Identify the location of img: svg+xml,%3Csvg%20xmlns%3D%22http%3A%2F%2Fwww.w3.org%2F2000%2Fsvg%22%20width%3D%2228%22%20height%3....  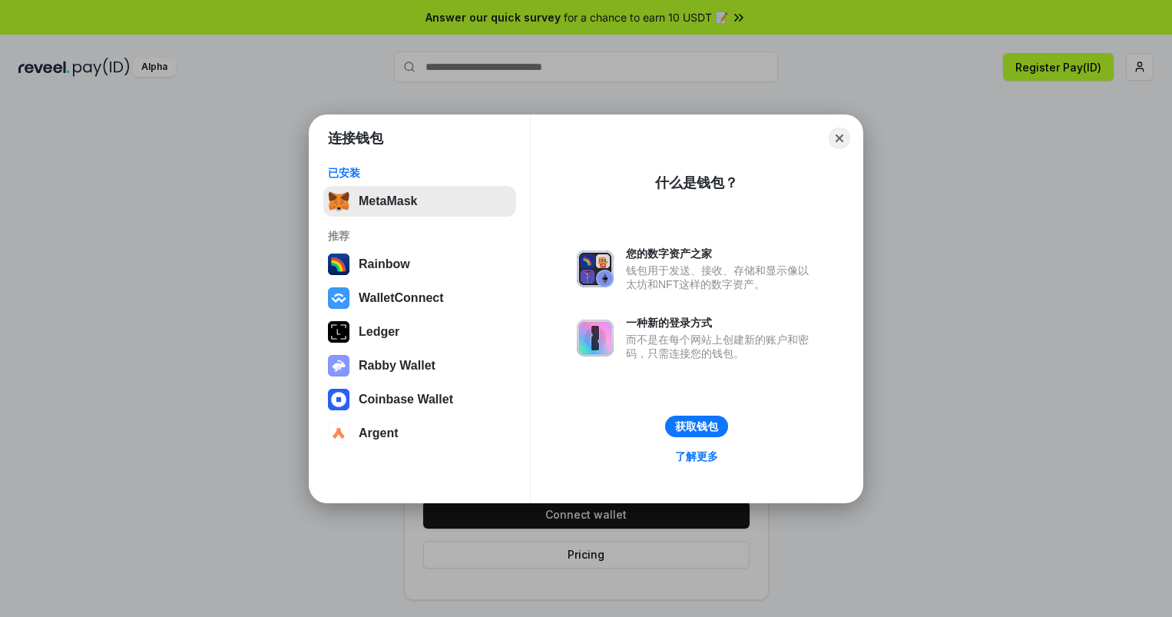
(339, 332).